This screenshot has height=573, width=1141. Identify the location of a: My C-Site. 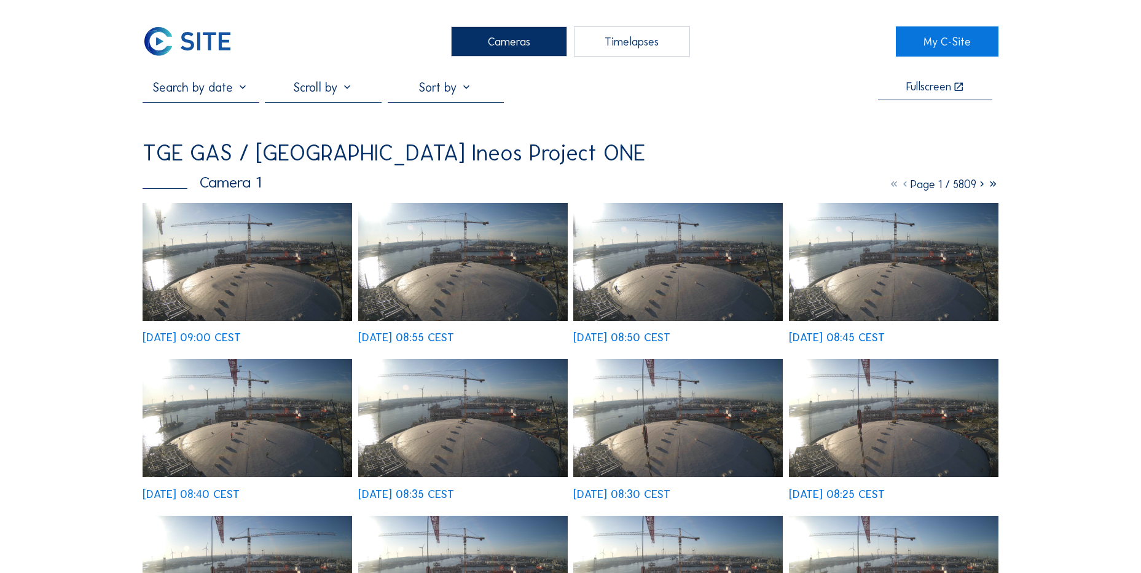
(947, 41).